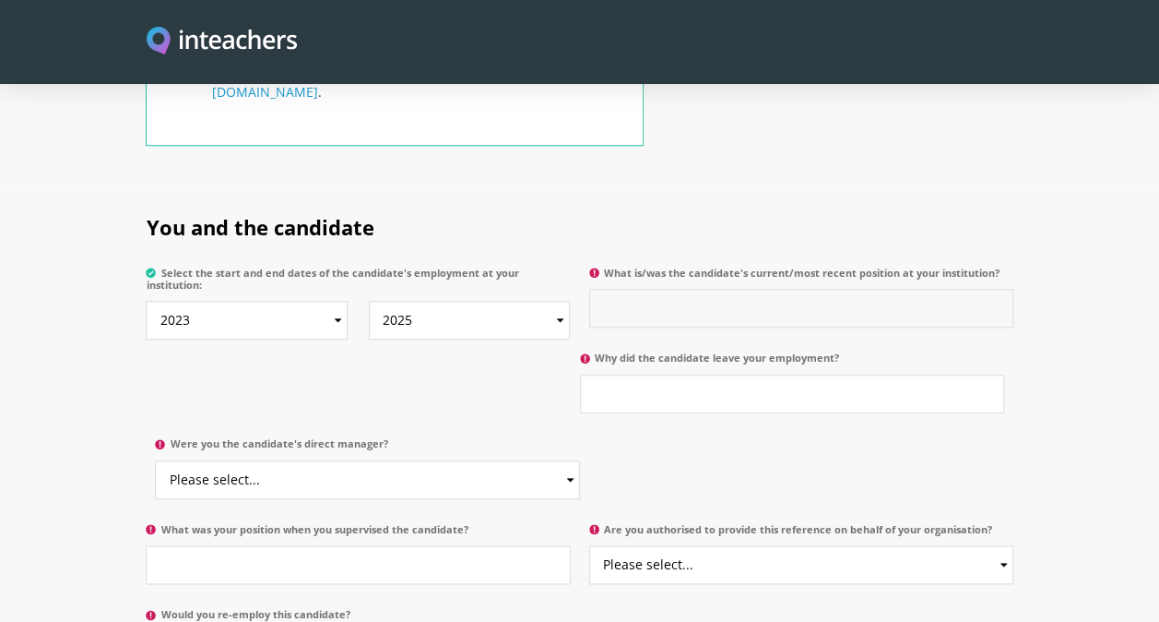  What do you see at coordinates (358, 284) in the screenshot?
I see `label: Select the start and end dates of the candidate's employment at your institution:` at bounding box center [358, 284].